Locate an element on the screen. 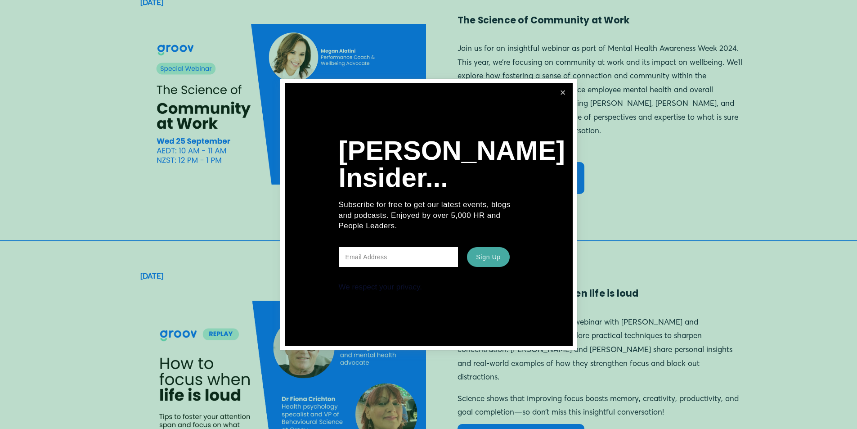  div: We respect your privacy. is located at coordinates (429, 287).